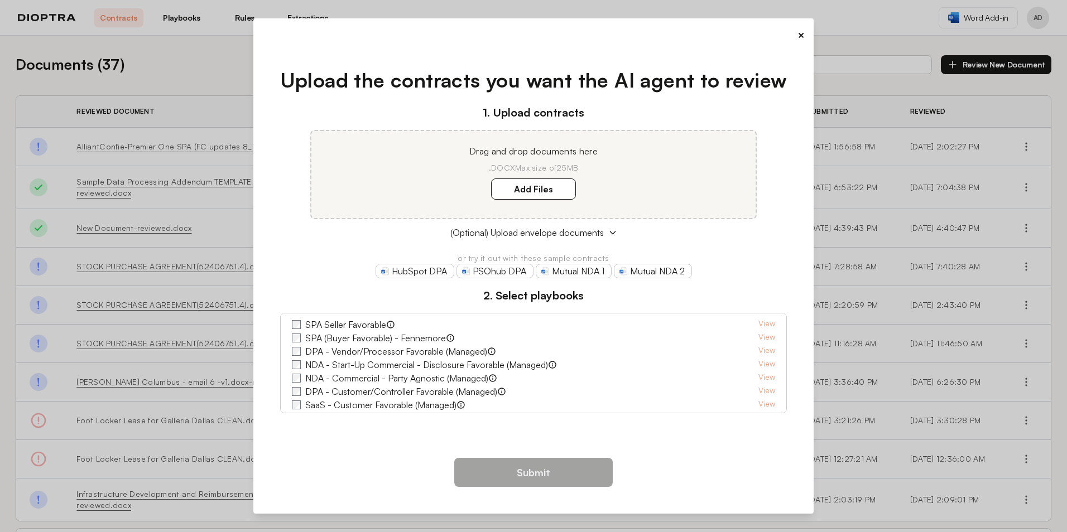  Describe the element at coordinates (533, 151) in the screenshot. I see `p: Drag and drop documents here` at that location.